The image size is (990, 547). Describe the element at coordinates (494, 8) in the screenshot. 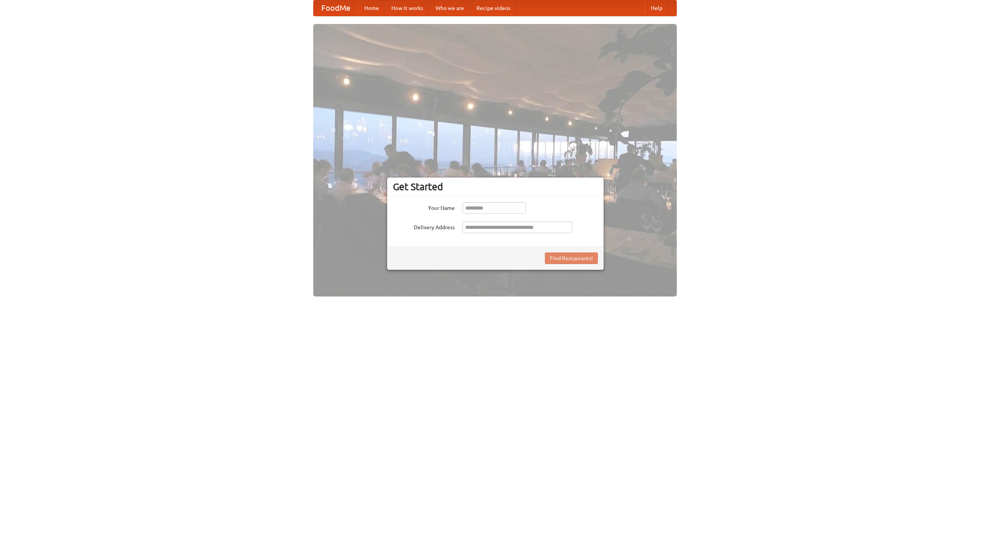

I see `a: Recipe videos` at that location.